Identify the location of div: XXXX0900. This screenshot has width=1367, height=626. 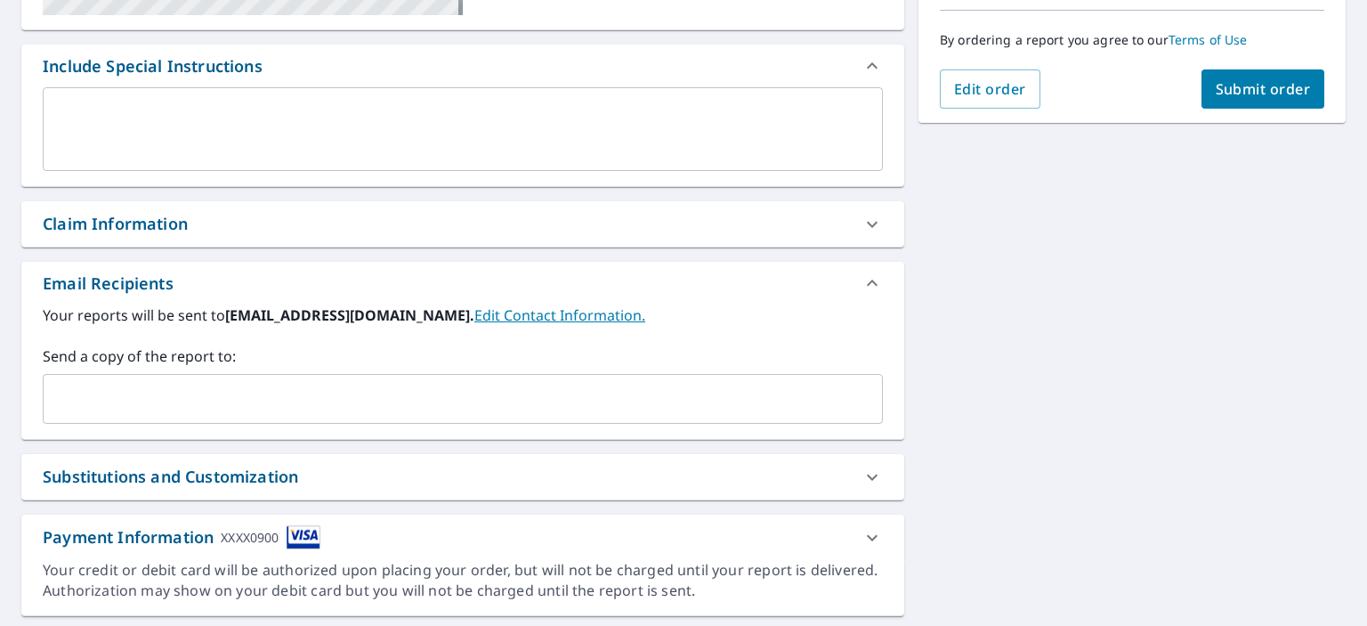
(249, 537).